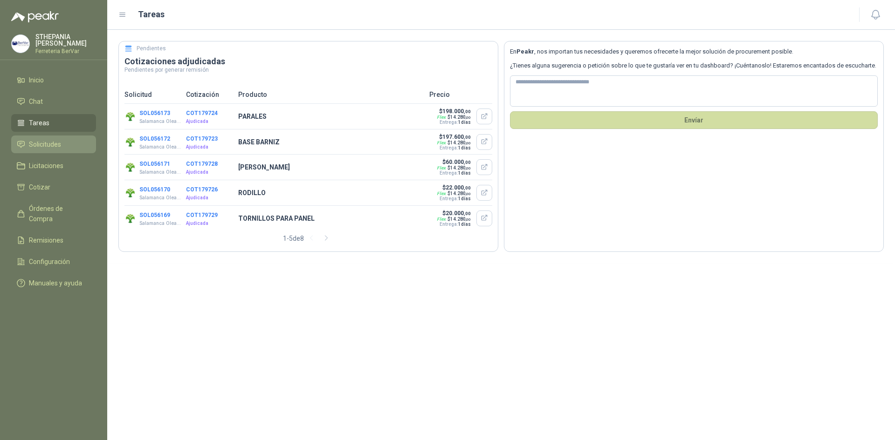 This screenshot has height=440, width=895. I want to click on button: COT179724, so click(202, 113).